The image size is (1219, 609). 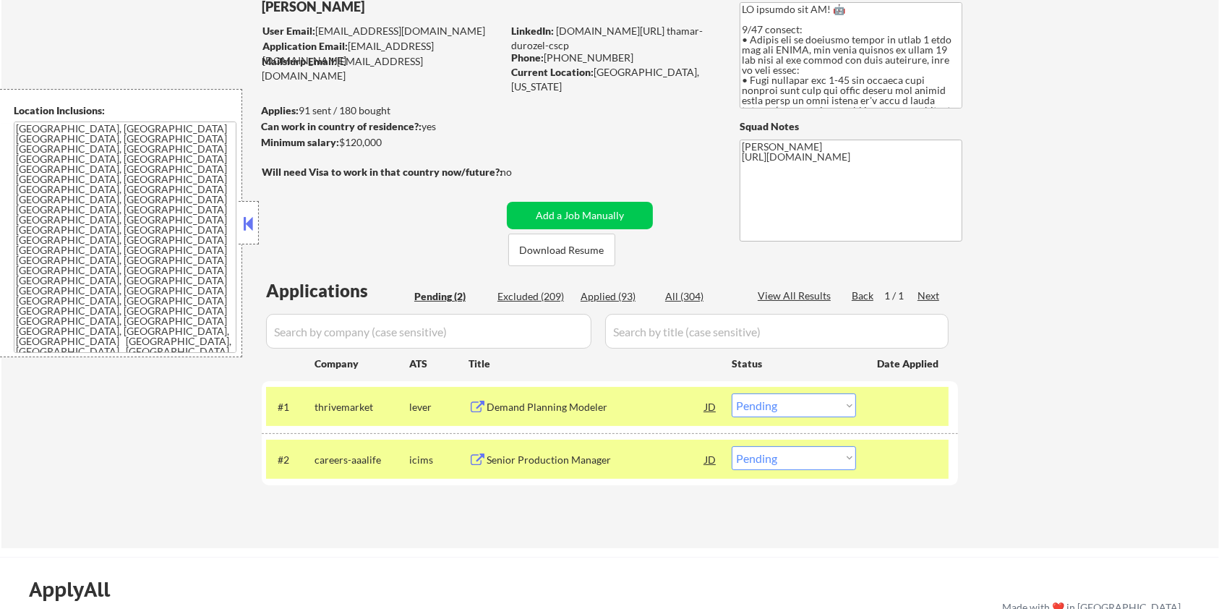 What do you see at coordinates (381, 142) in the screenshot?
I see `div: $120,000` at bounding box center [381, 142].